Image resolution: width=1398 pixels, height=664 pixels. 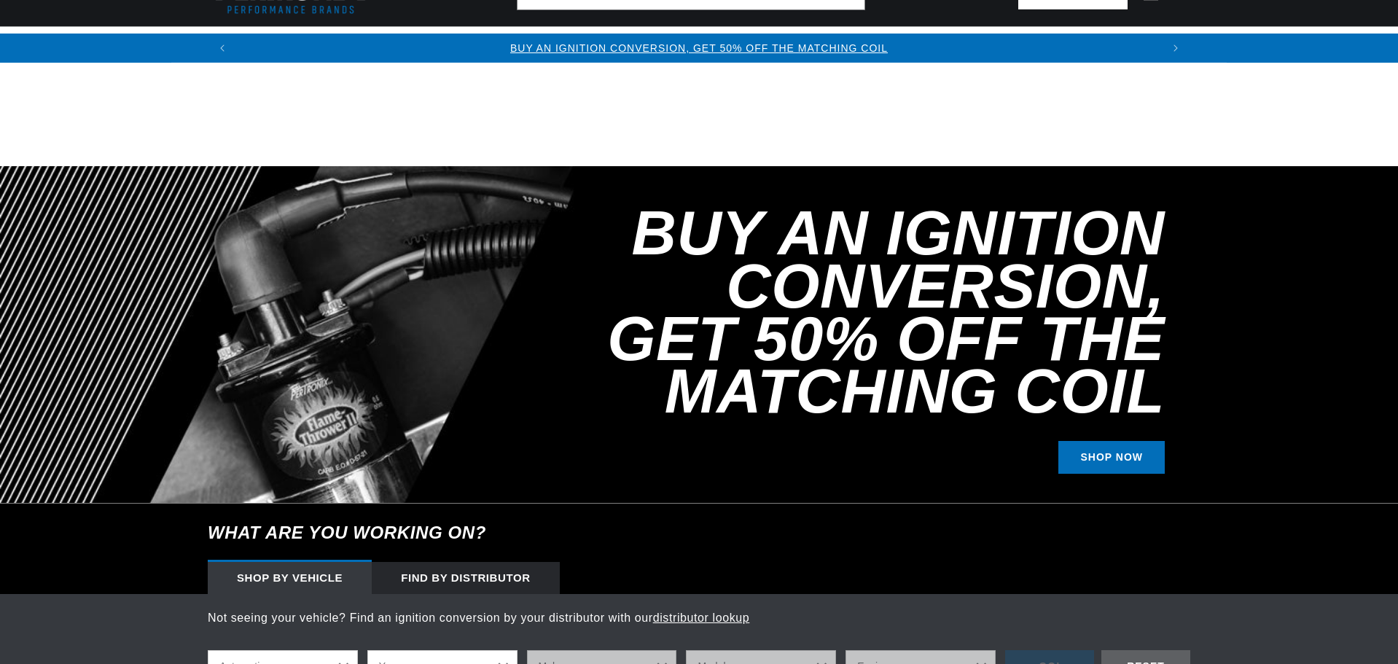 What do you see at coordinates (652, 44) in the screenshot?
I see `summary: Headers, Exhausts & Components` at bounding box center [652, 44].